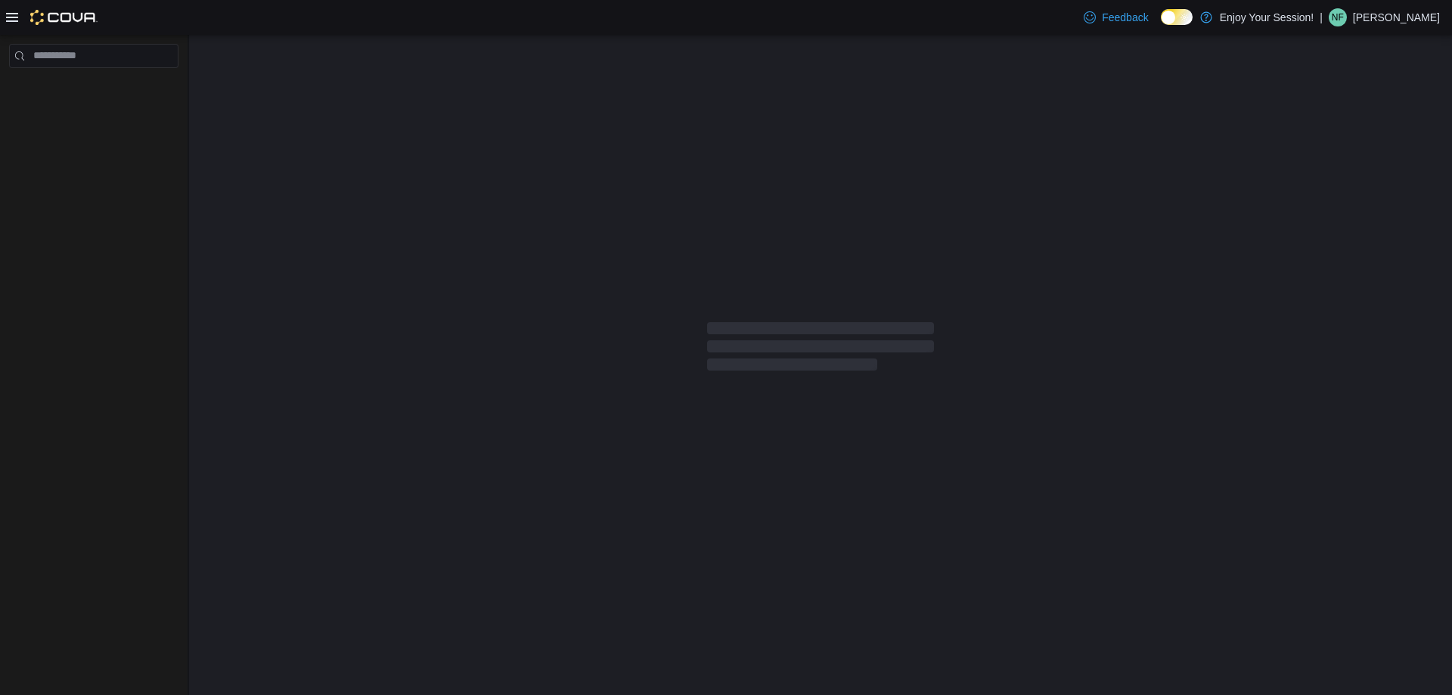  What do you see at coordinates (1338, 17) in the screenshot?
I see `span: NF` at bounding box center [1338, 17].